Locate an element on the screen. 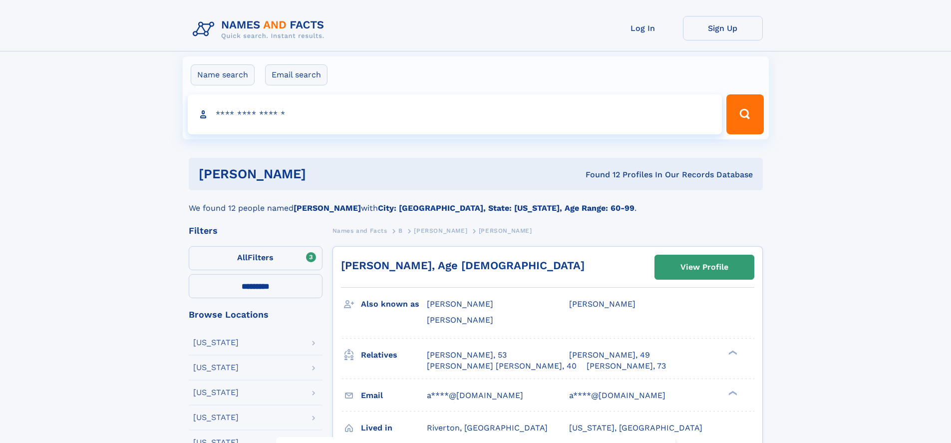  span: All is located at coordinates (242, 257).